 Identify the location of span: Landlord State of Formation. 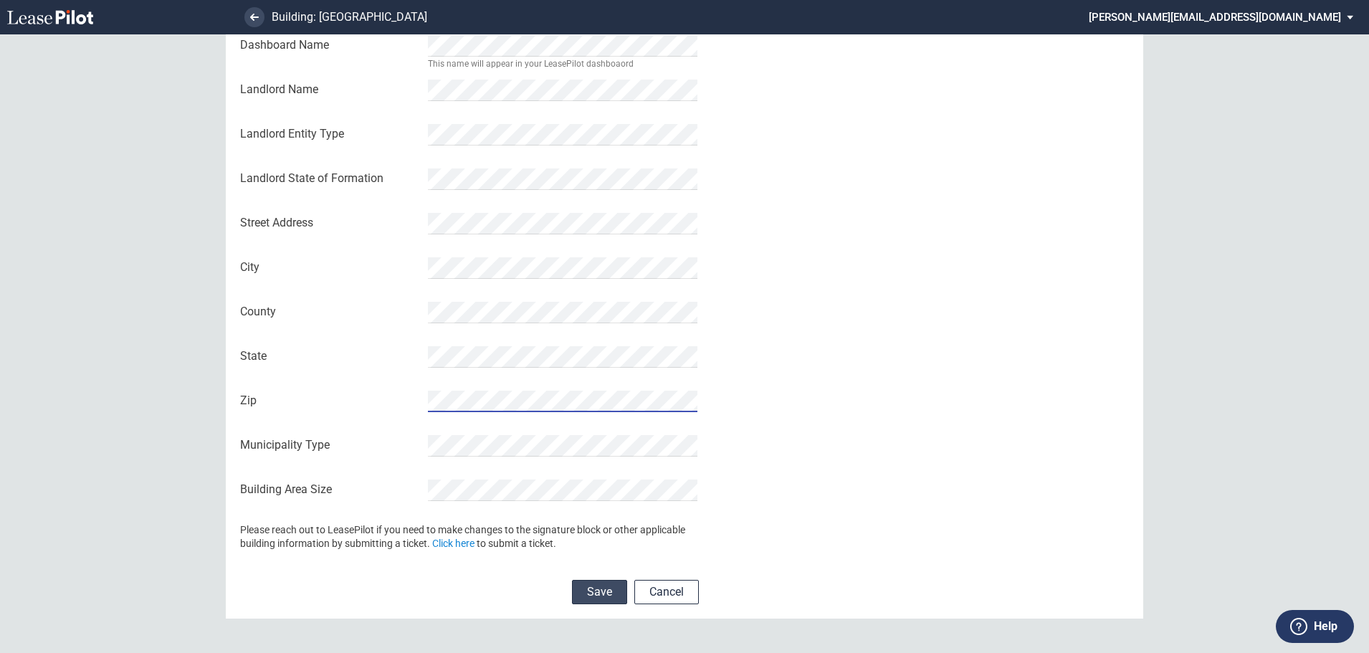
(330, 178).